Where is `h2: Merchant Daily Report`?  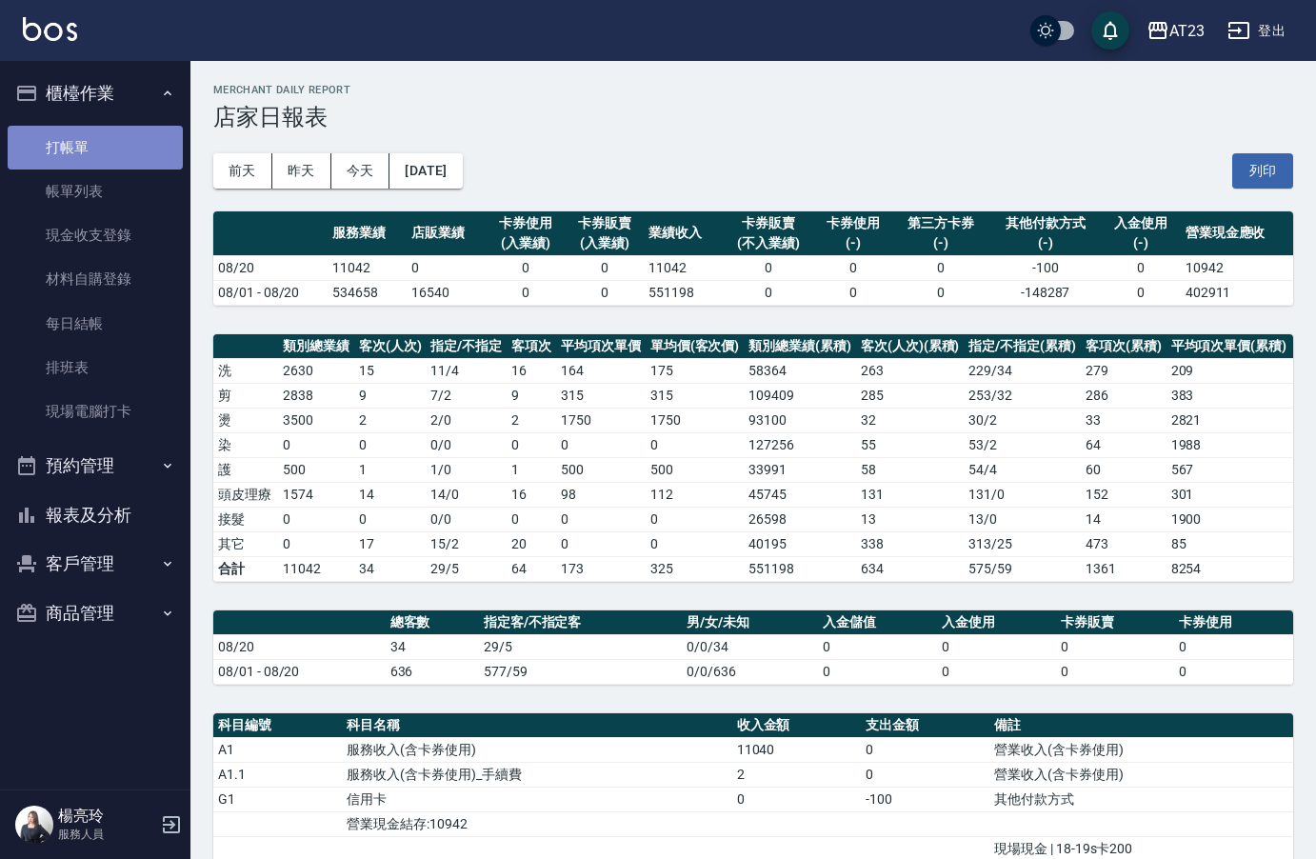
h2: Merchant Daily Report is located at coordinates (753, 89).